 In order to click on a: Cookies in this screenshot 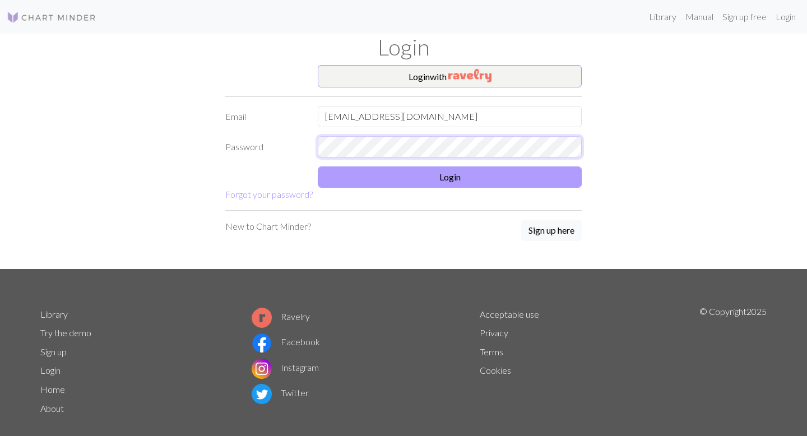, I will do `click(495, 370)`.